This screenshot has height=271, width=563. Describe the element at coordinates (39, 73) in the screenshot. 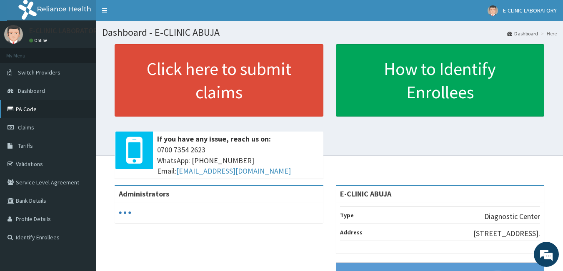

I see `span: Switch Providers` at that location.